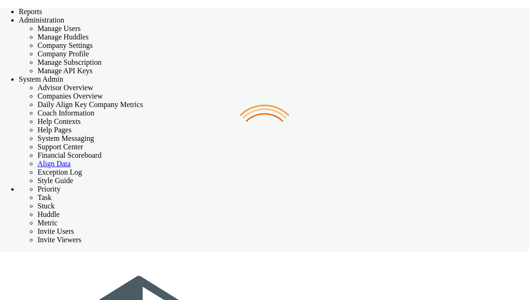 The height and width of the screenshot is (300, 529). I want to click on span: Task, so click(45, 197).